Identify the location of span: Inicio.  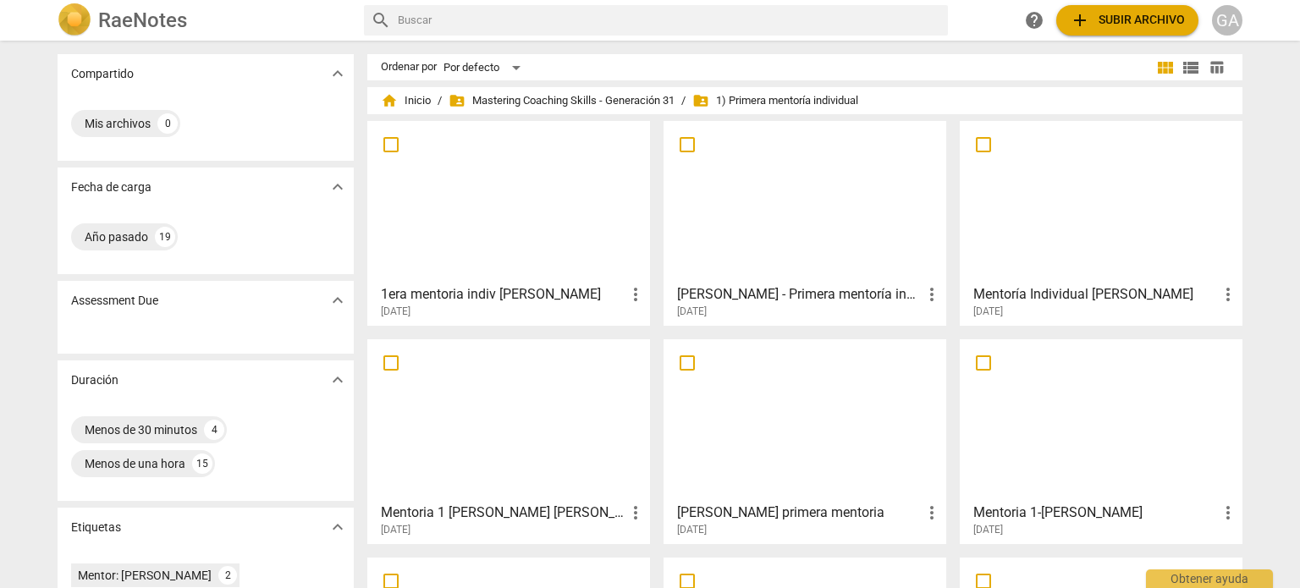
(405, 101).